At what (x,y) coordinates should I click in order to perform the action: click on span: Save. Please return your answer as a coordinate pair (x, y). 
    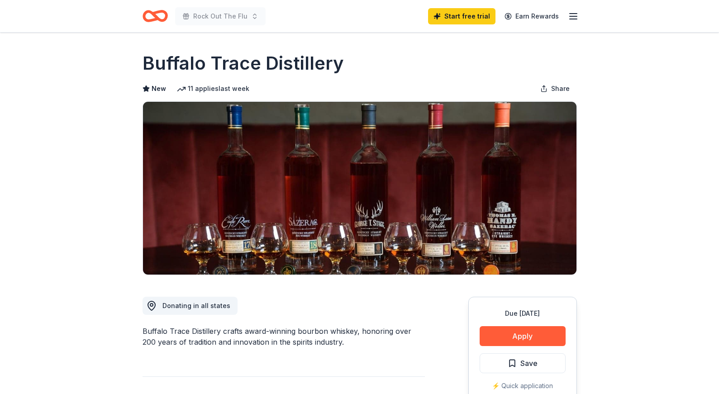
    Looking at the image, I should click on (529, 363).